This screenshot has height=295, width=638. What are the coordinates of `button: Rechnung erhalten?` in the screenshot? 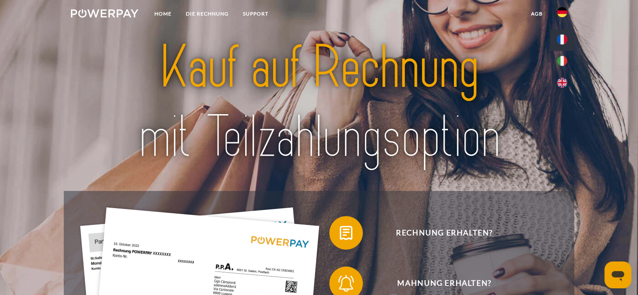 It's located at (438, 233).